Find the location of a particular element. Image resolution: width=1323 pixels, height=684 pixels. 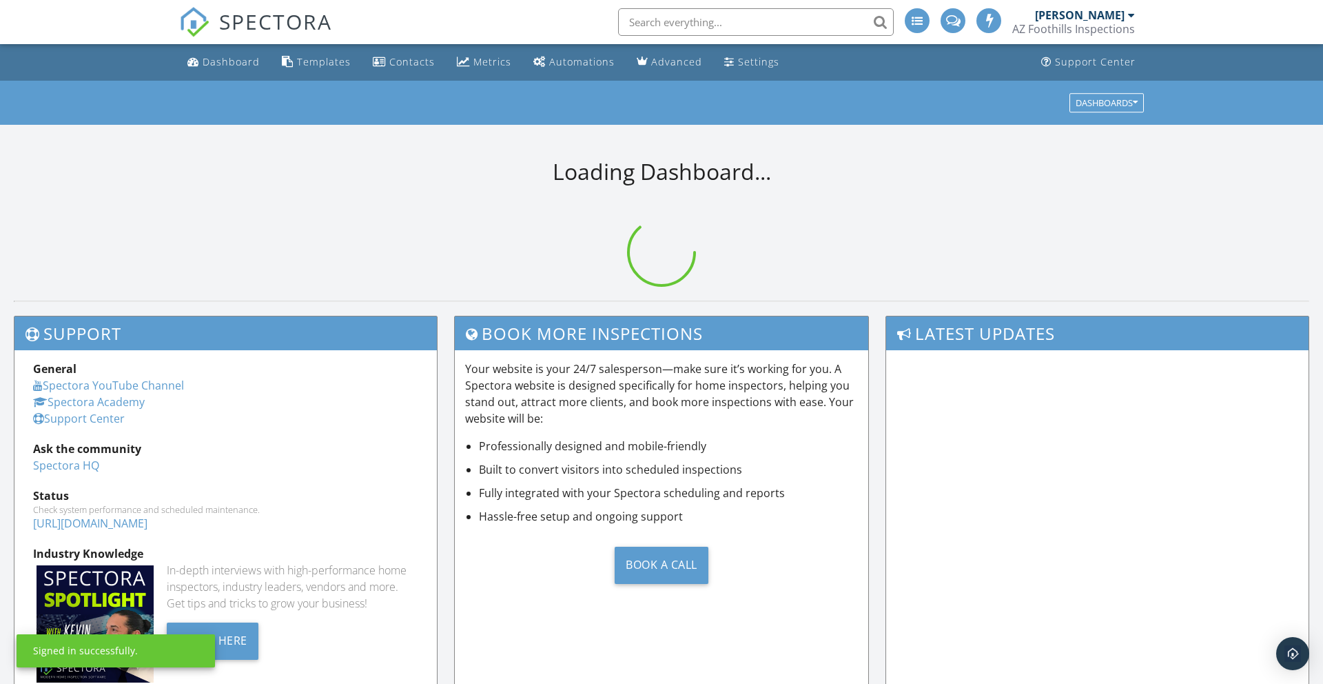

div: Signed in successfully. is located at coordinates (85, 650).